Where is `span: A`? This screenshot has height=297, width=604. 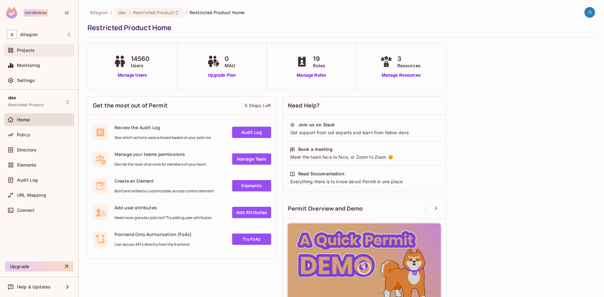
span: A is located at coordinates (12, 34).